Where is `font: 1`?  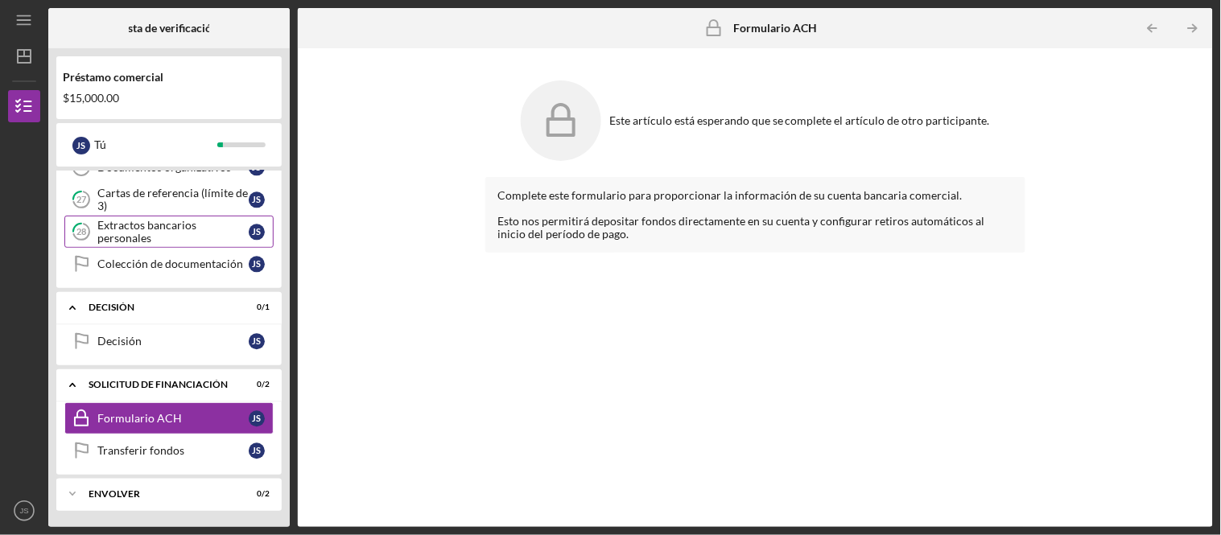 font: 1 is located at coordinates (267, 307).